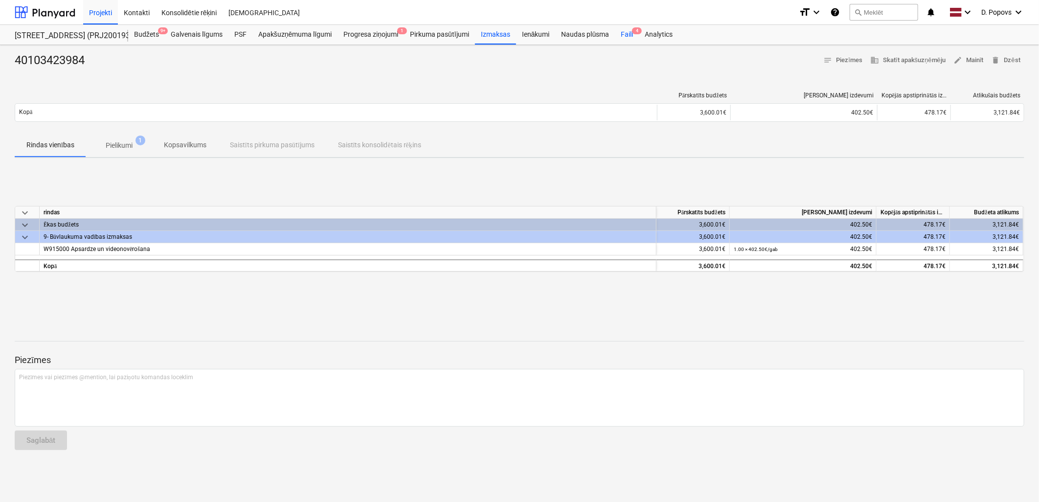 The image size is (1039, 502). I want to click on span: Piezīmes, so click(843, 60).